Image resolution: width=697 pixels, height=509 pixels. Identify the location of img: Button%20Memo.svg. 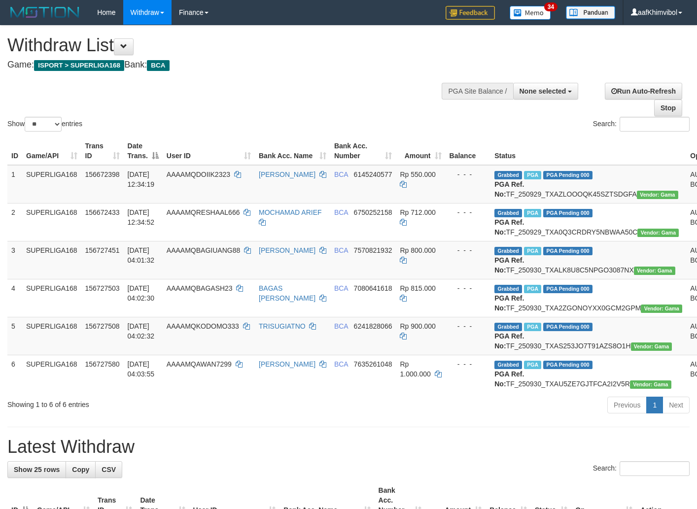
(530, 13).